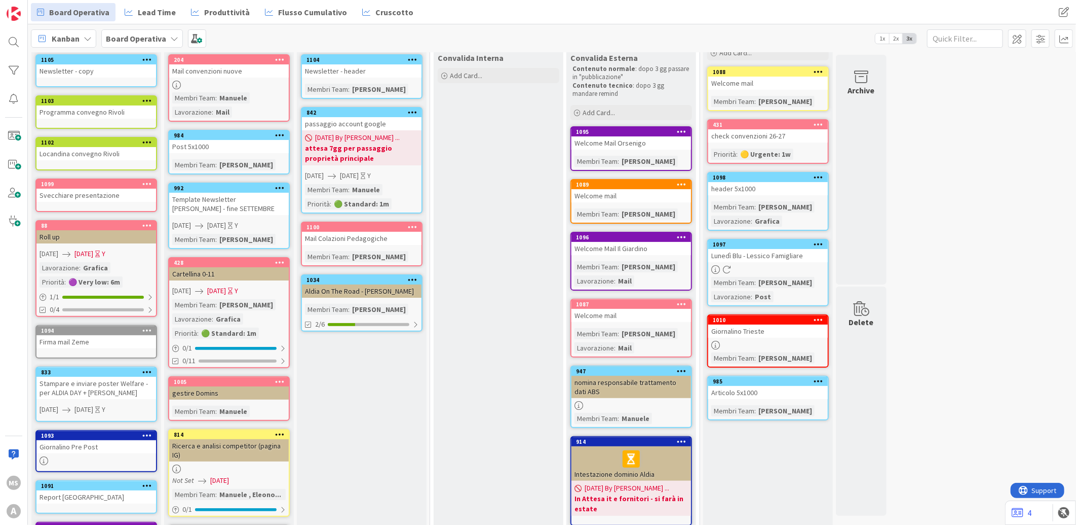  Describe the element at coordinates (766, 154) in the screenshot. I see `div: 🟡 Urgente: 1w` at that location.